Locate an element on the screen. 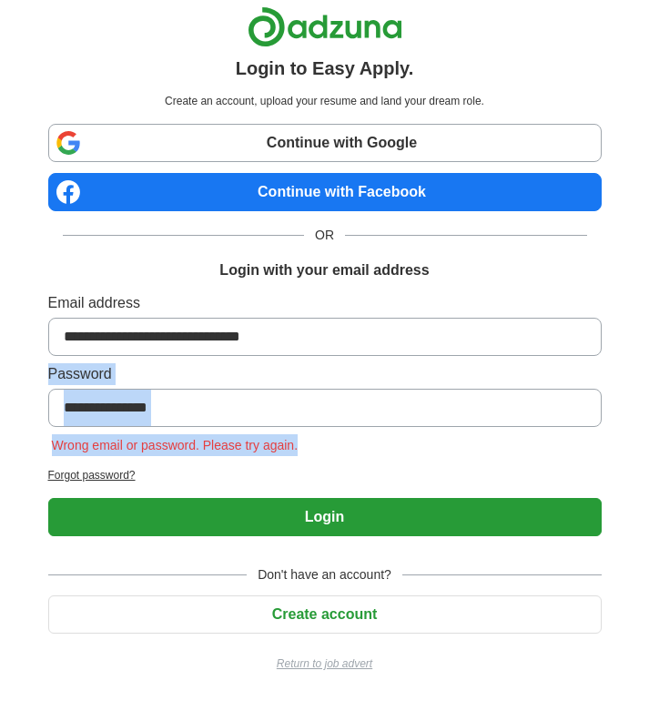 This screenshot has width=649, height=701. span: Don't have an account? is located at coordinates (324, 574).